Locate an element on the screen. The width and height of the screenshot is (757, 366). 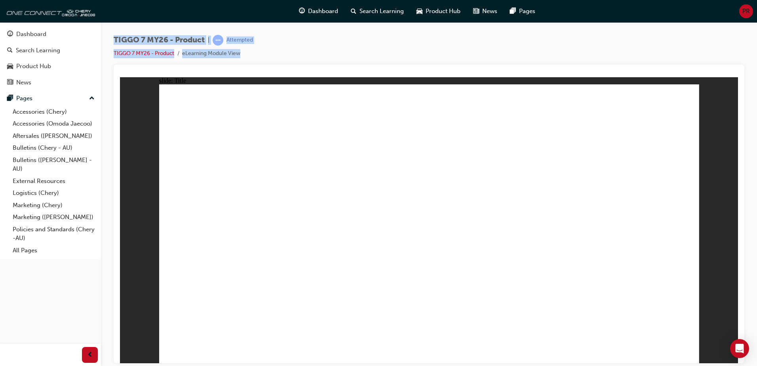
div: Attempted is located at coordinates (240, 40).